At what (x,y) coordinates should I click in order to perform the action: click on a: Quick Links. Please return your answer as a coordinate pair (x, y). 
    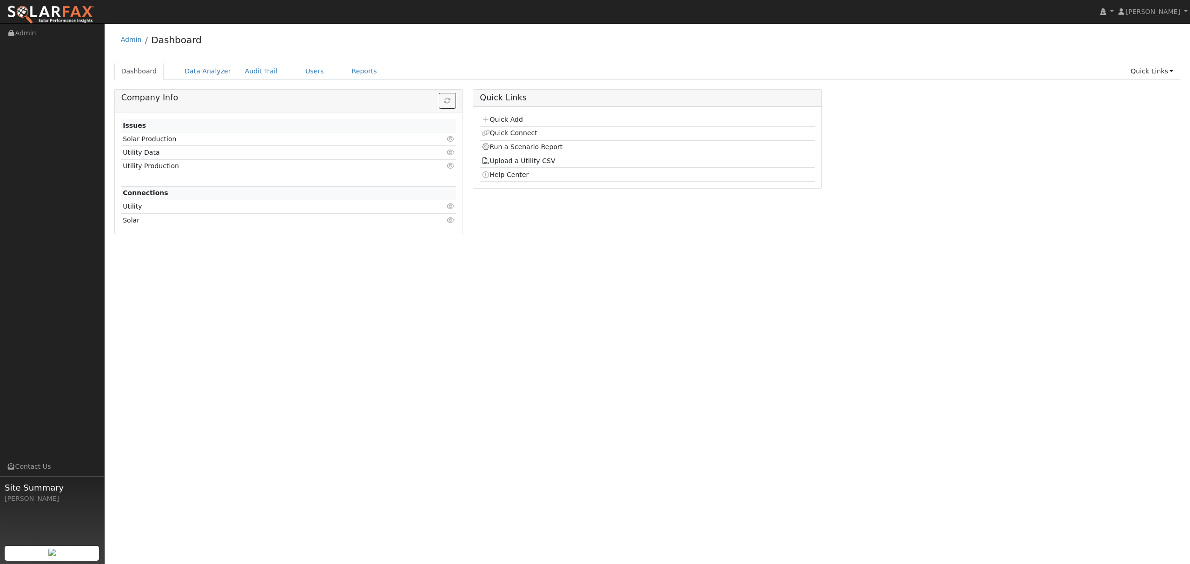
    Looking at the image, I should click on (1152, 71).